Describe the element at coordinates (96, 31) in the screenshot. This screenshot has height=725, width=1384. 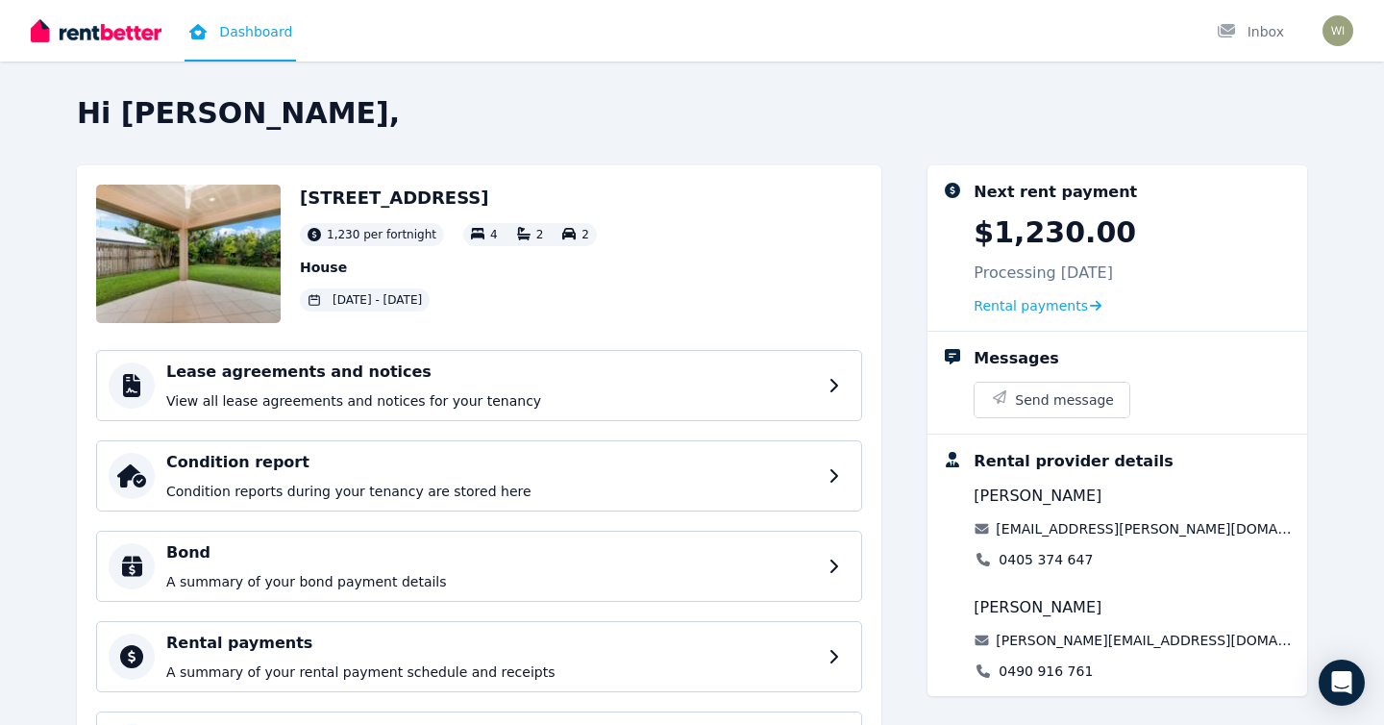
I see `img: RentBetter` at that location.